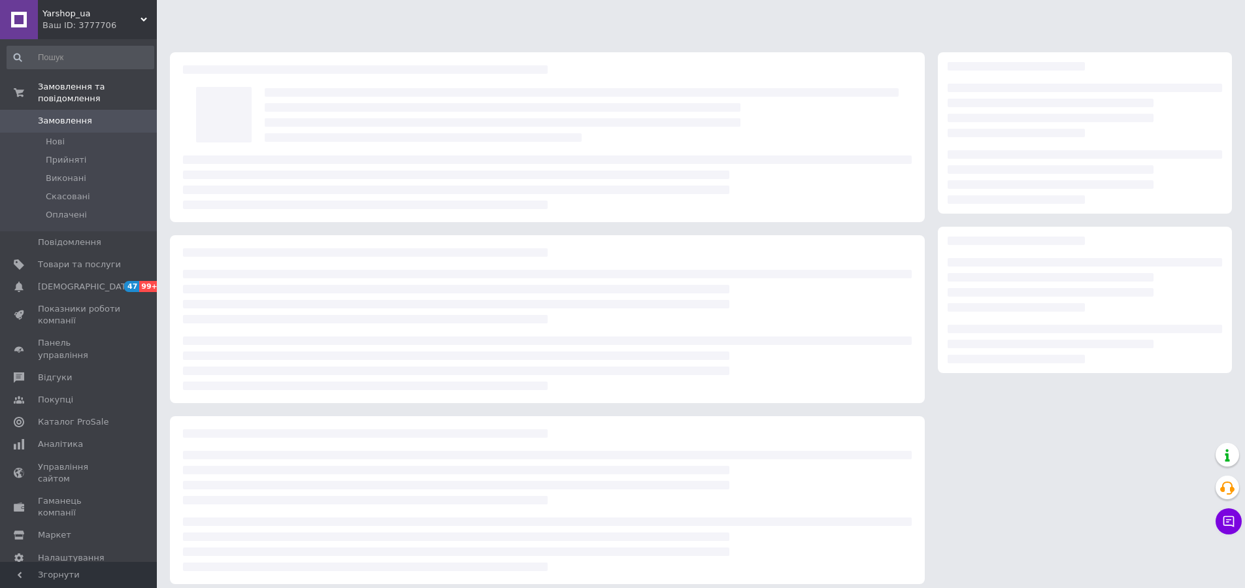 This screenshot has height=588, width=1245. I want to click on span: Відгуки, so click(55, 378).